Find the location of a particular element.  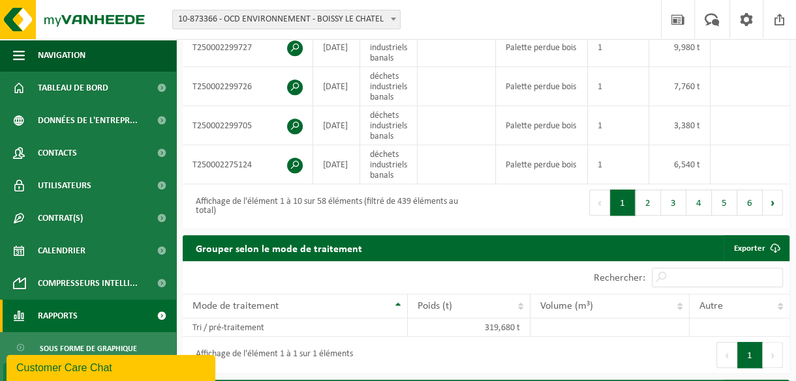

div: Customer Care Chat is located at coordinates (104, 16).